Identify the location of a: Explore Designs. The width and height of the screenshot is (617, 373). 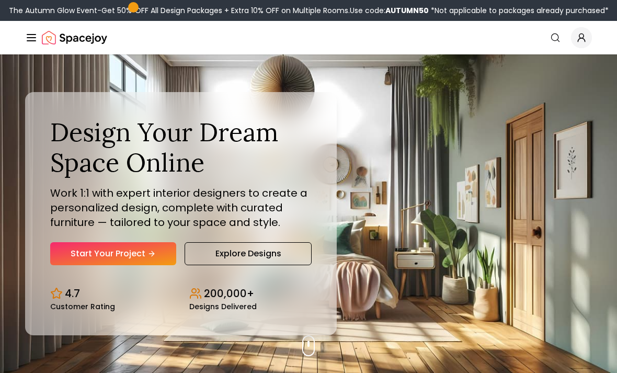
(248, 254).